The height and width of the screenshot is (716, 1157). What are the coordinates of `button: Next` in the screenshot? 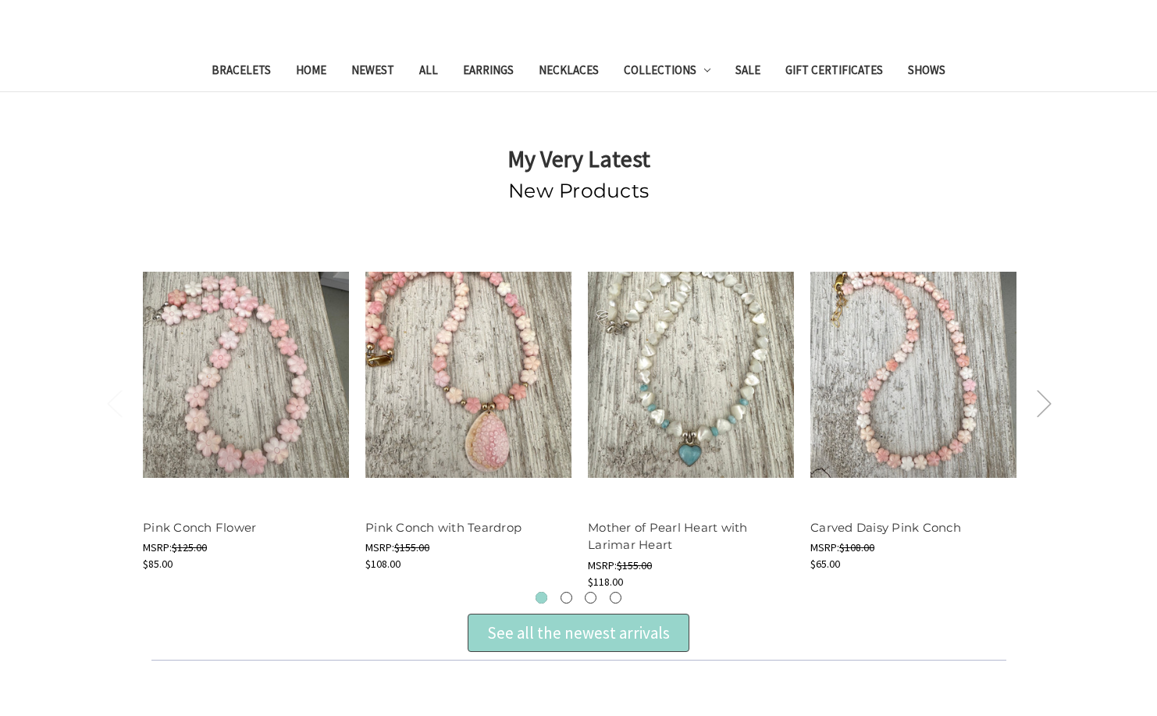 It's located at (1044, 402).